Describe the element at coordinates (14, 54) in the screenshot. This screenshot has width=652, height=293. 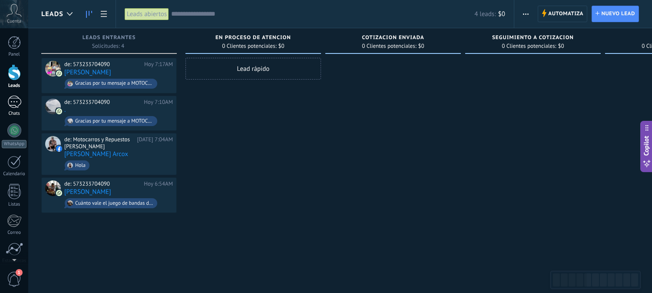
I see `div: Panel` at that location.